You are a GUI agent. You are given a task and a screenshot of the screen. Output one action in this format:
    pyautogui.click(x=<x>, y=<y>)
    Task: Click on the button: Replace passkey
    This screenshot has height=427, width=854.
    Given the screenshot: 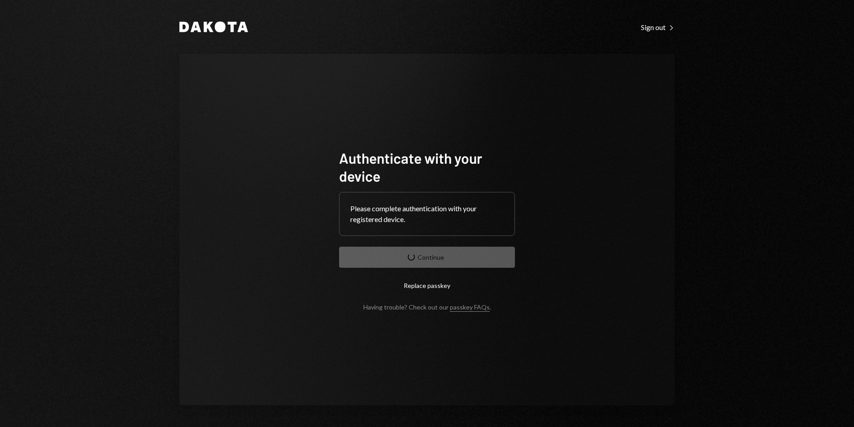 What is the action you would take?
    pyautogui.click(x=427, y=285)
    